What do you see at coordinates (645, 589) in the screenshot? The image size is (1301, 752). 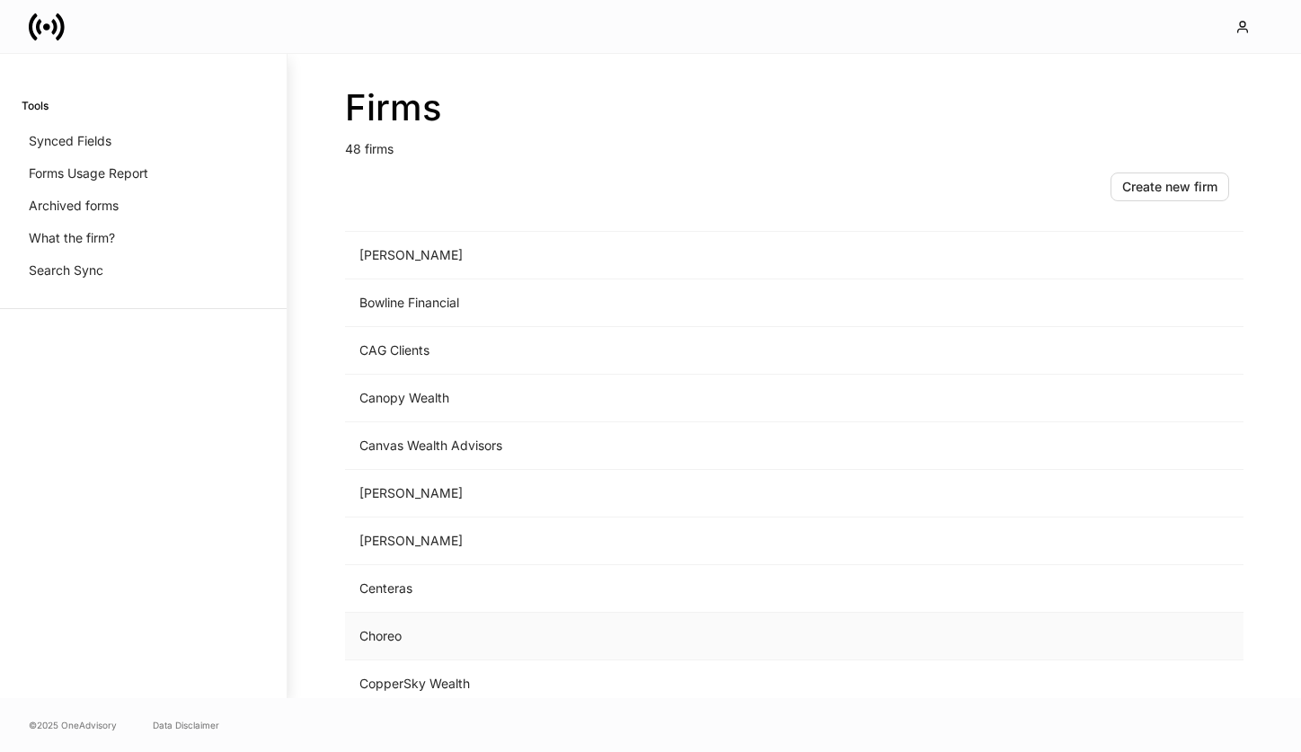 I see `td: Centeras` at bounding box center [645, 589].